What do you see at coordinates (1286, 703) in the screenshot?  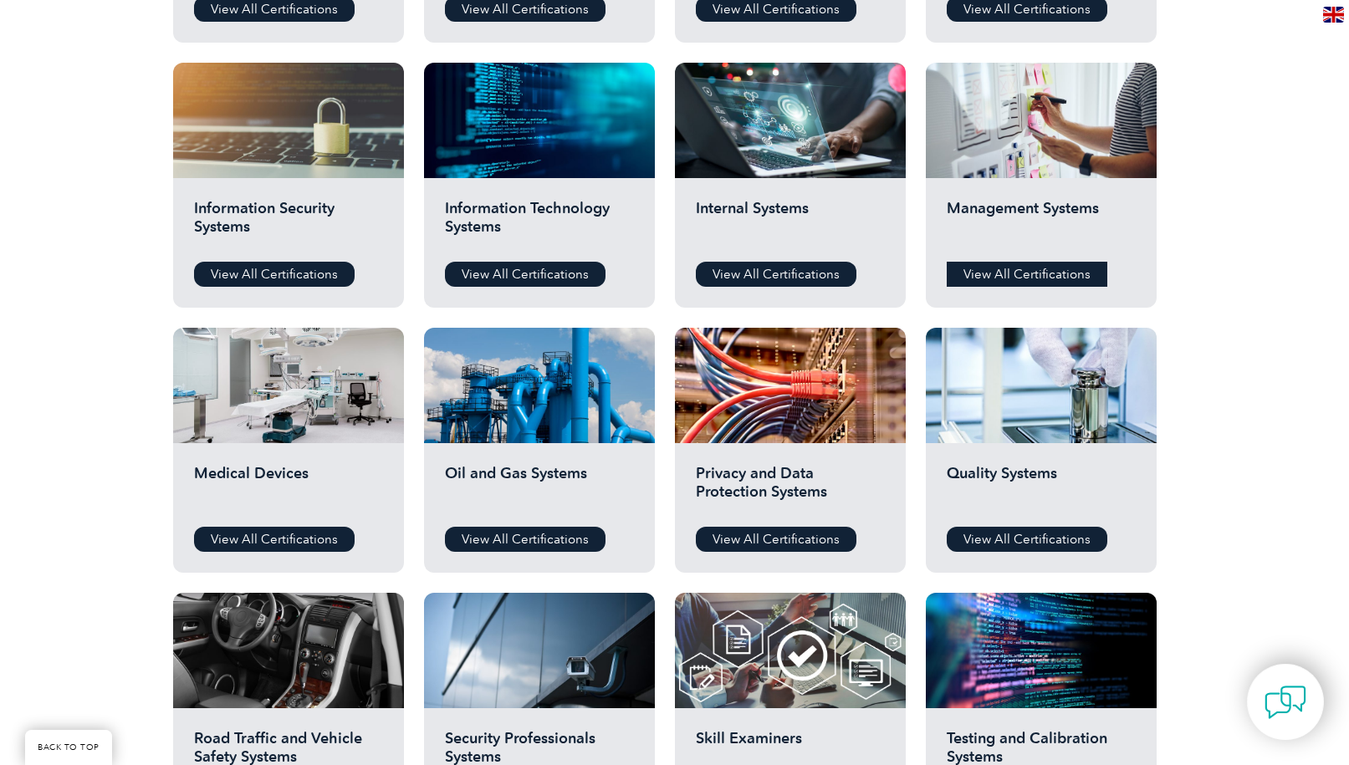 I see `img: contact-chat.png` at bounding box center [1286, 703].